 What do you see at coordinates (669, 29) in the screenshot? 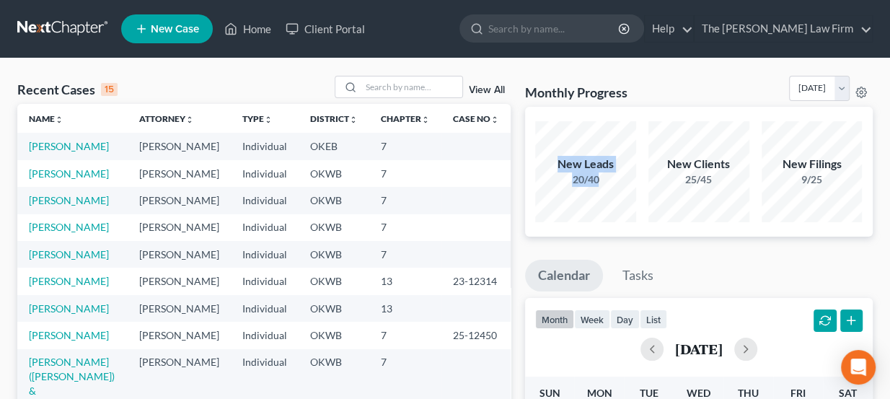
I see `a: Help` at bounding box center [669, 29].